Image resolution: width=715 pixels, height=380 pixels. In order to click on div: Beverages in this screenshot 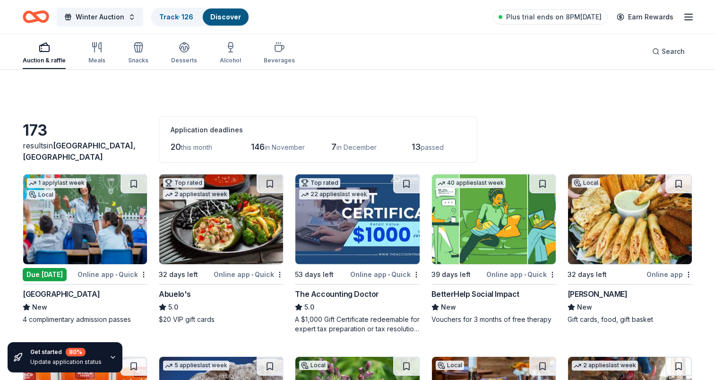, I will do `click(279, 60)`.